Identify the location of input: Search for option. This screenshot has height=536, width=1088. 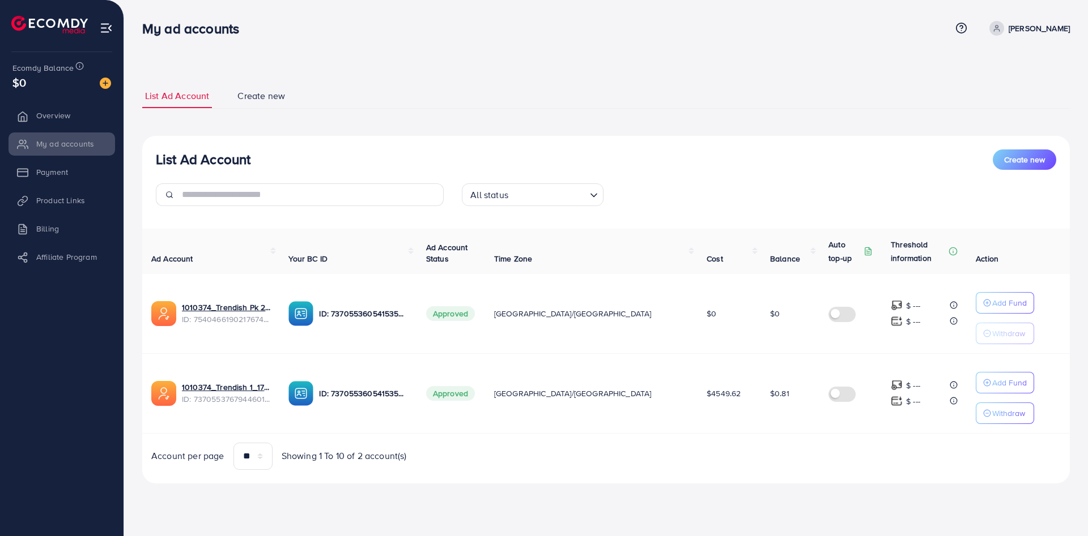
(548, 194).